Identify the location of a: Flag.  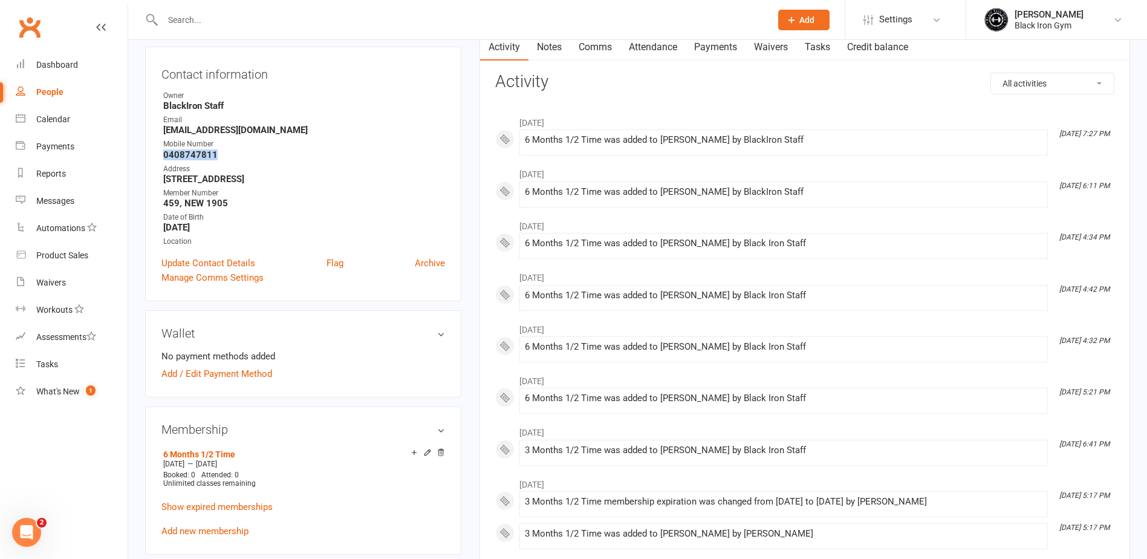
(335, 263).